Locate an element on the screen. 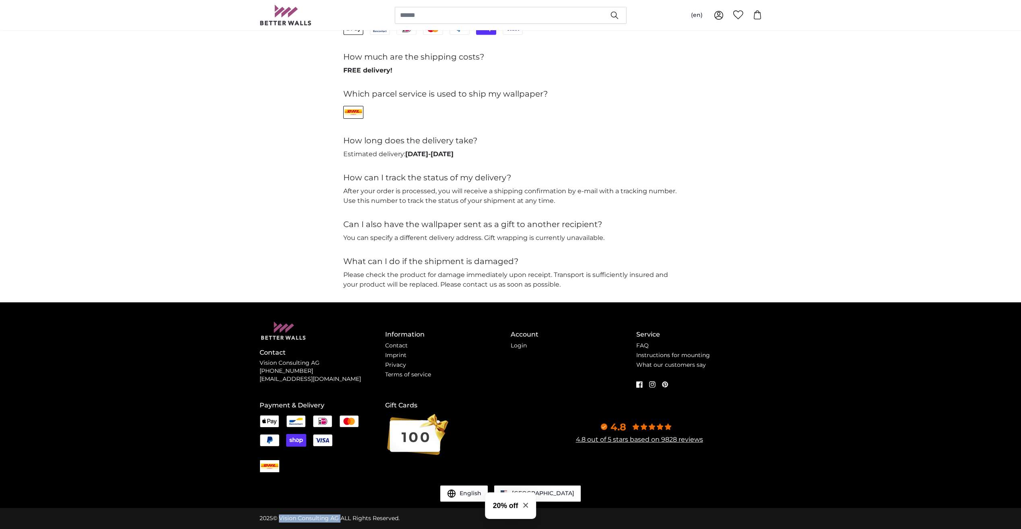  p: You can specify a different delivery address. Gift wrapping is currently unavailable. is located at coordinates (510, 238).